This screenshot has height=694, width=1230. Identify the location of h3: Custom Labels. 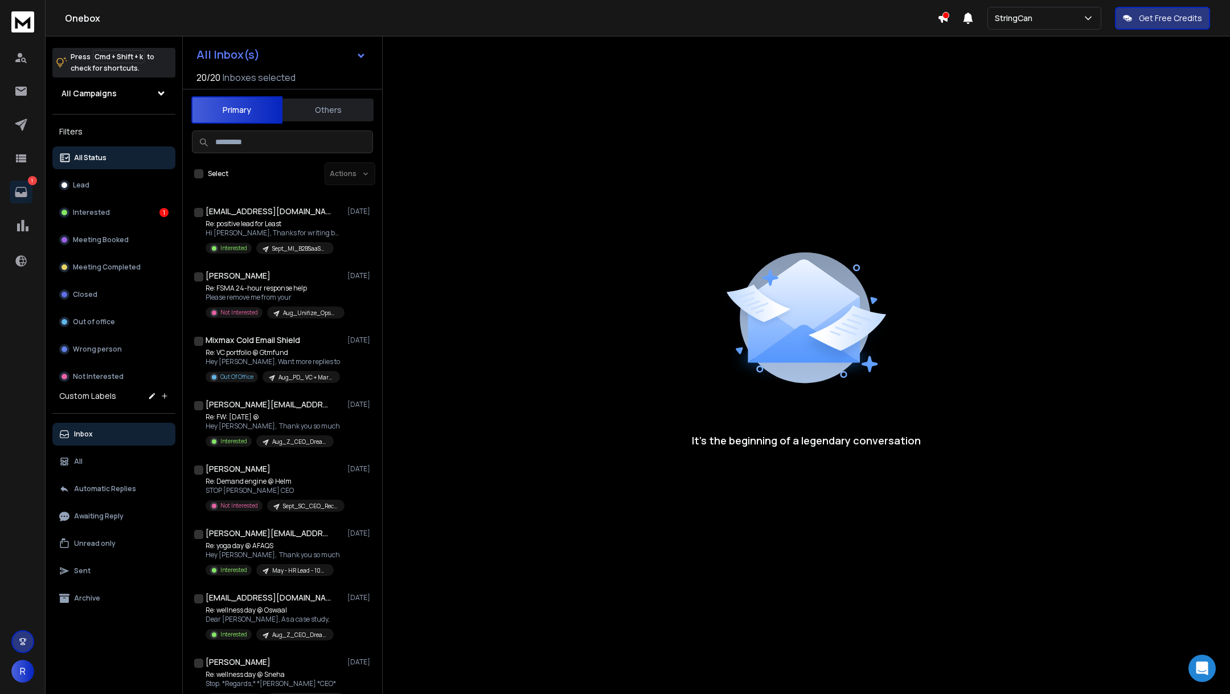
(88, 396).